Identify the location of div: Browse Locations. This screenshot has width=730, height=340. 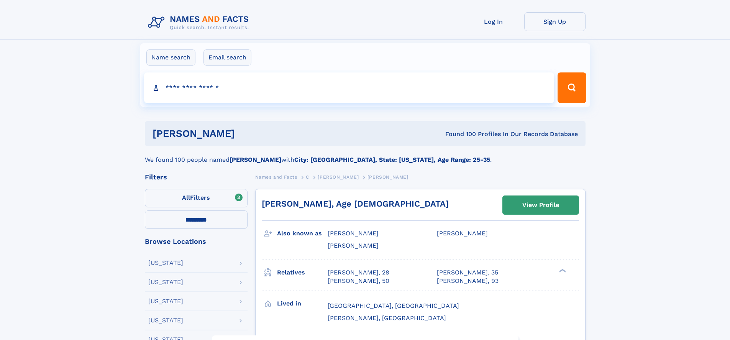
(196, 242).